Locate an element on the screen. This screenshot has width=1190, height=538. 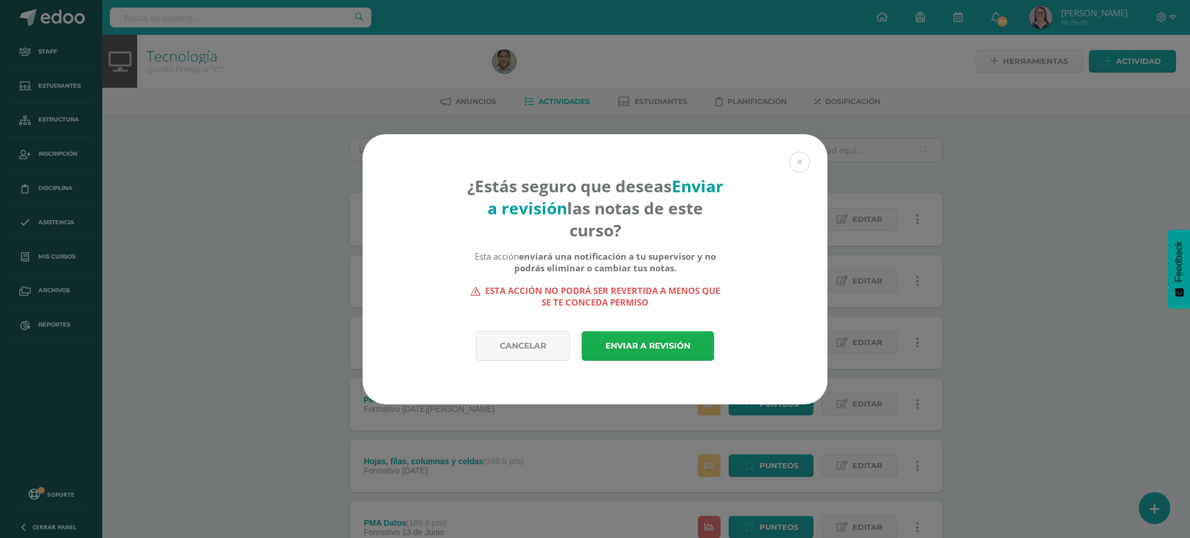
button: Feedback - Mostrar encuesta is located at coordinates (1179, 269).